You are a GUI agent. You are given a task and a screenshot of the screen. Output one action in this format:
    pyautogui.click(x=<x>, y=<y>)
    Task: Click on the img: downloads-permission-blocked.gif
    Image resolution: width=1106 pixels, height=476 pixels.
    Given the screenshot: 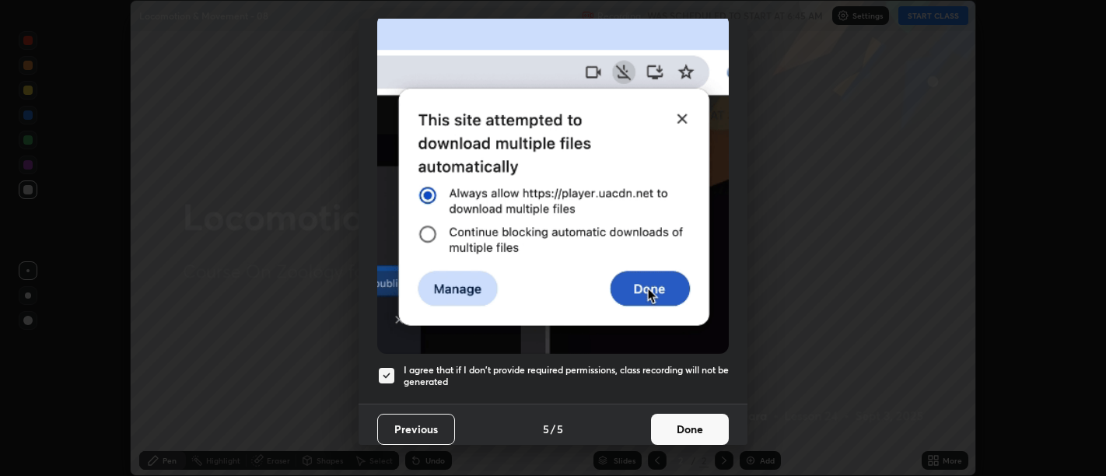 What is the action you would take?
    pyautogui.click(x=553, y=184)
    